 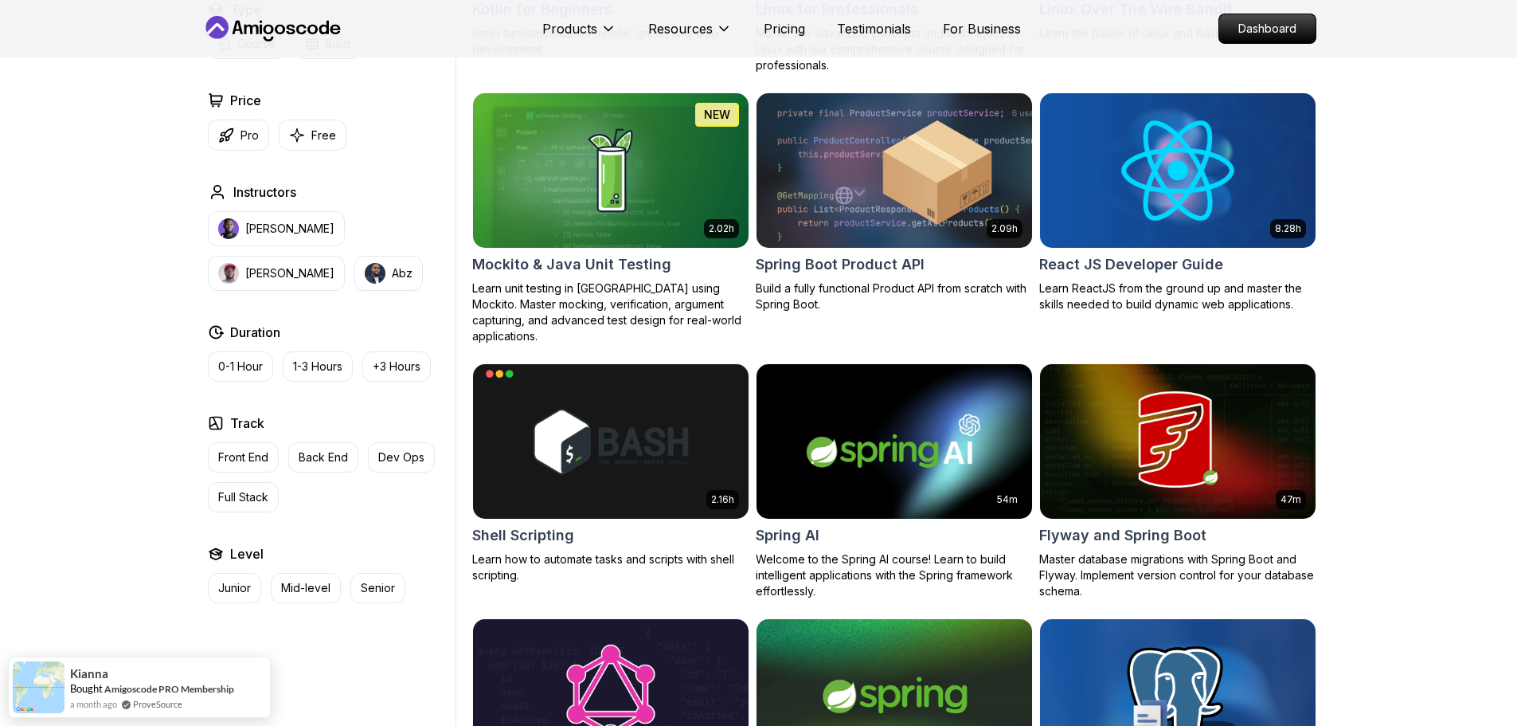 I want to click on h2: Price, so click(x=245, y=100).